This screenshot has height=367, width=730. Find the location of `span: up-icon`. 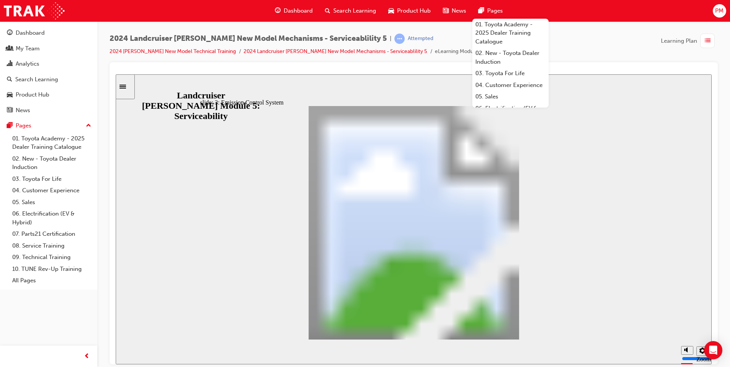

span: up-icon is located at coordinates (89, 126).